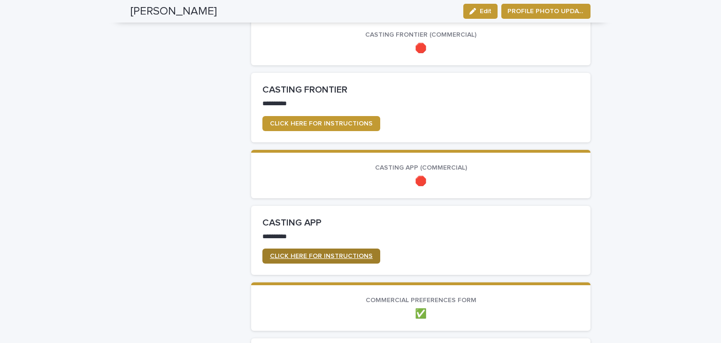  What do you see at coordinates (421, 223) in the screenshot?
I see `h2: CASTING APP` at bounding box center [421, 223].